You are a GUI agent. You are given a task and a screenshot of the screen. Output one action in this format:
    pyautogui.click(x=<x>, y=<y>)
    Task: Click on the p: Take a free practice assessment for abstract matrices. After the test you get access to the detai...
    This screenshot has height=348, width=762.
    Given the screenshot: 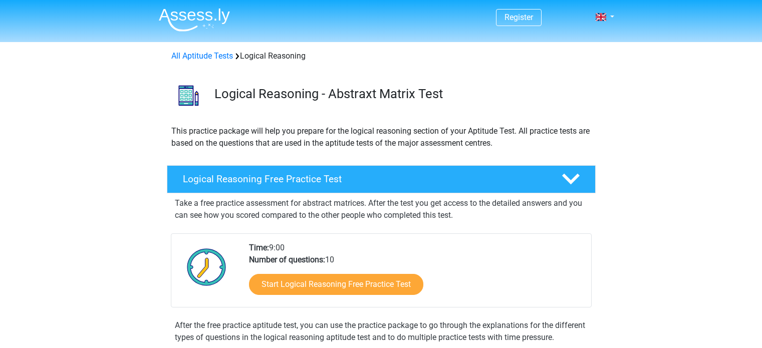 What is the action you would take?
    pyautogui.click(x=381, y=209)
    